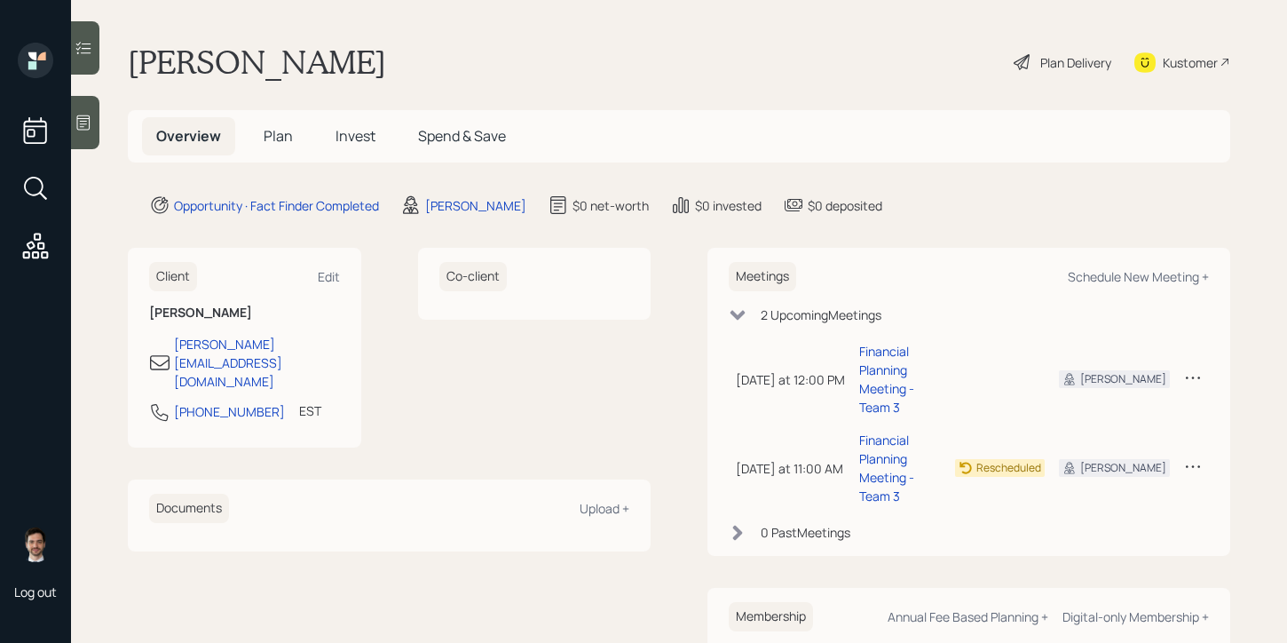 The width and height of the screenshot is (1287, 643). Describe the element at coordinates (276, 205) in the screenshot. I see `div: Opportunity · Fact Finder Completed` at that location.